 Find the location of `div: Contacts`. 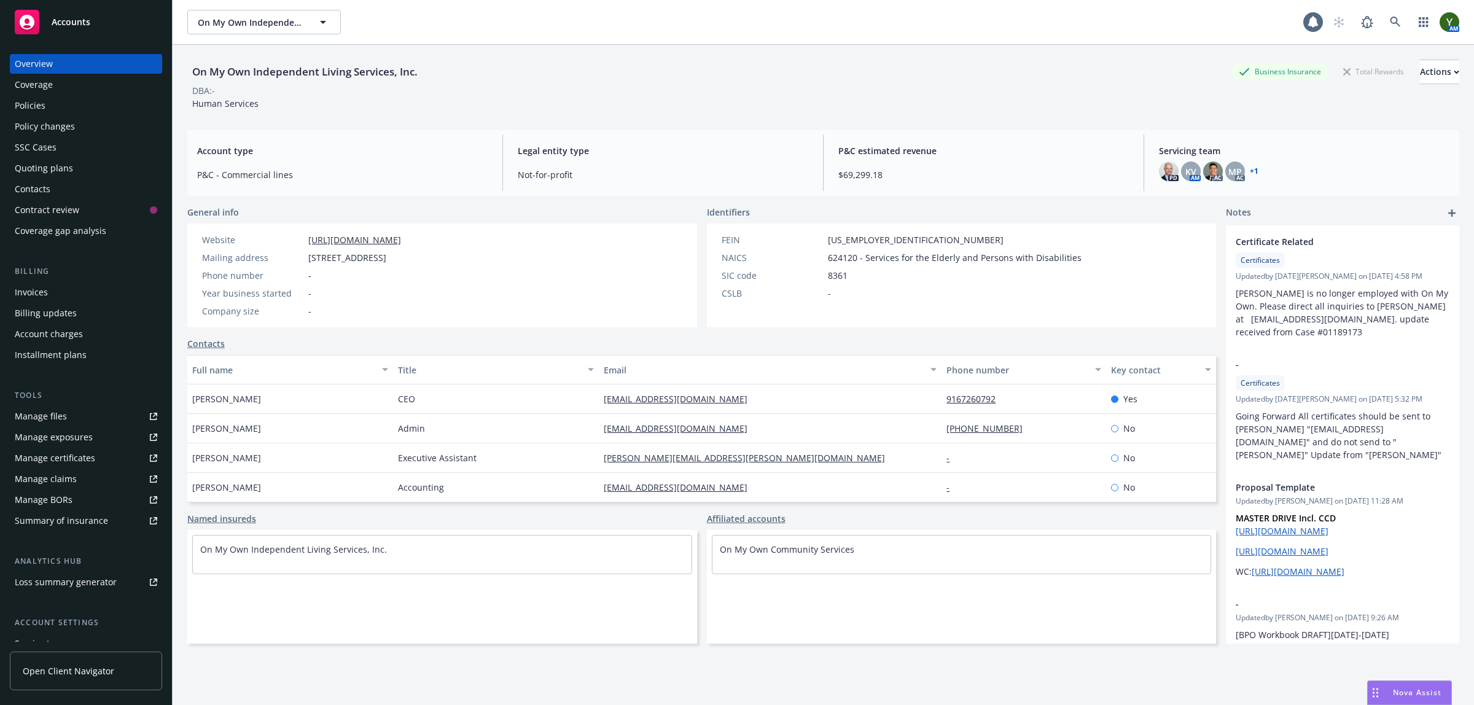

div: Contacts is located at coordinates (33, 189).